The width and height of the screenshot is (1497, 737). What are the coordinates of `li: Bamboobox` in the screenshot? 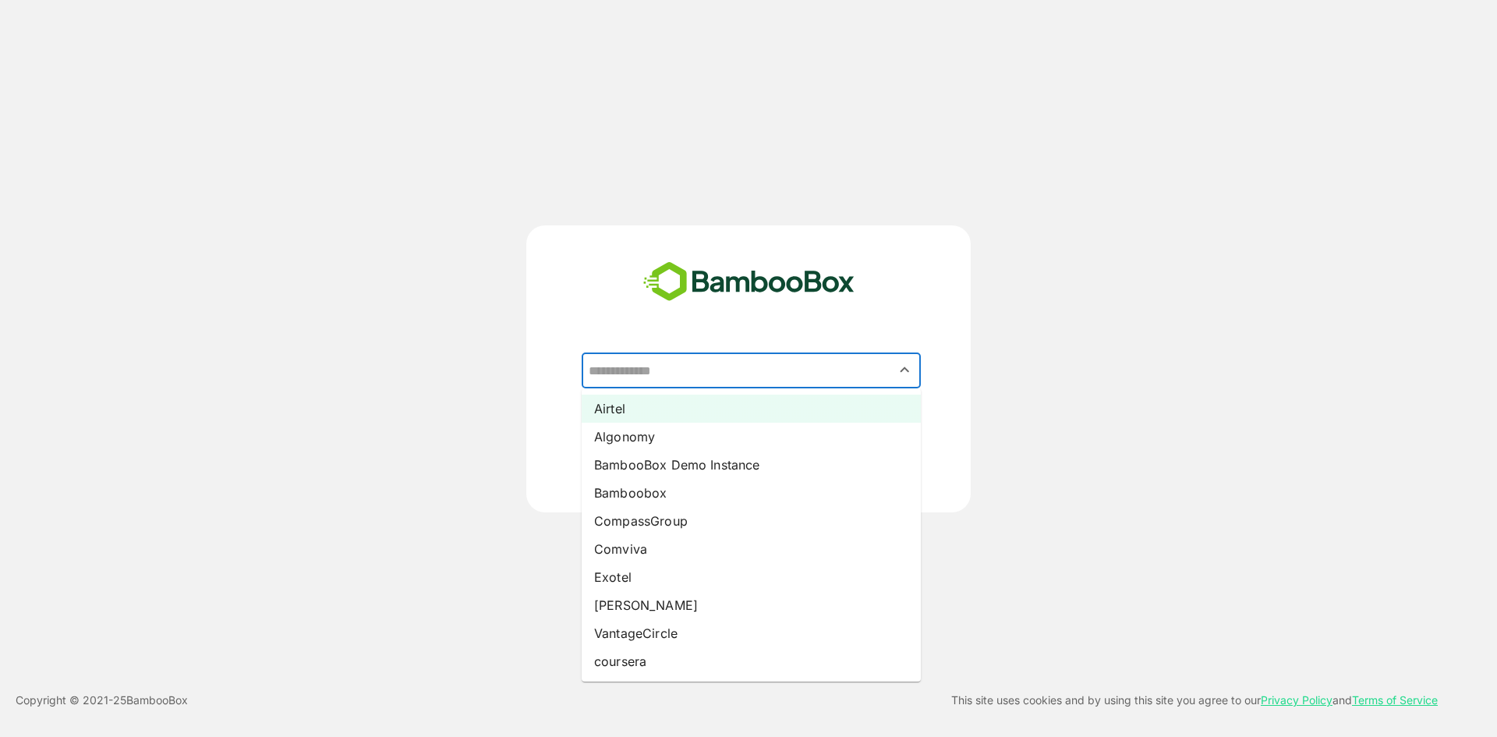 It's located at (751, 493).